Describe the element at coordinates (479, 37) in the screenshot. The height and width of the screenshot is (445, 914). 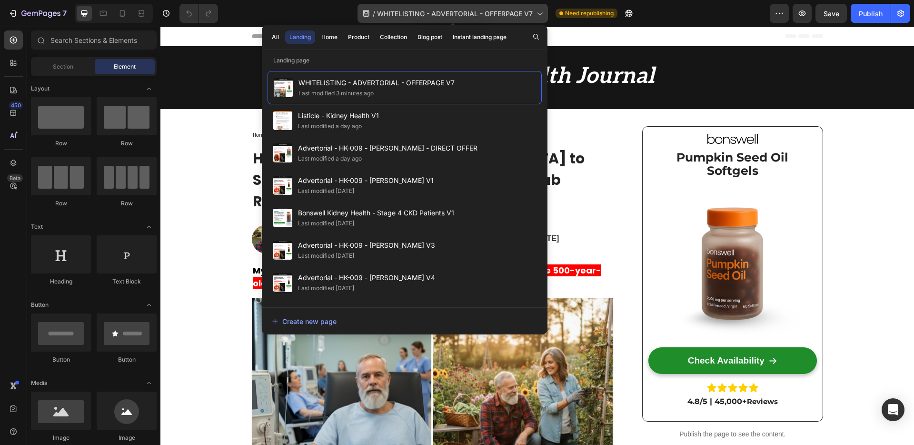
I see `button: Instant landing page` at that location.